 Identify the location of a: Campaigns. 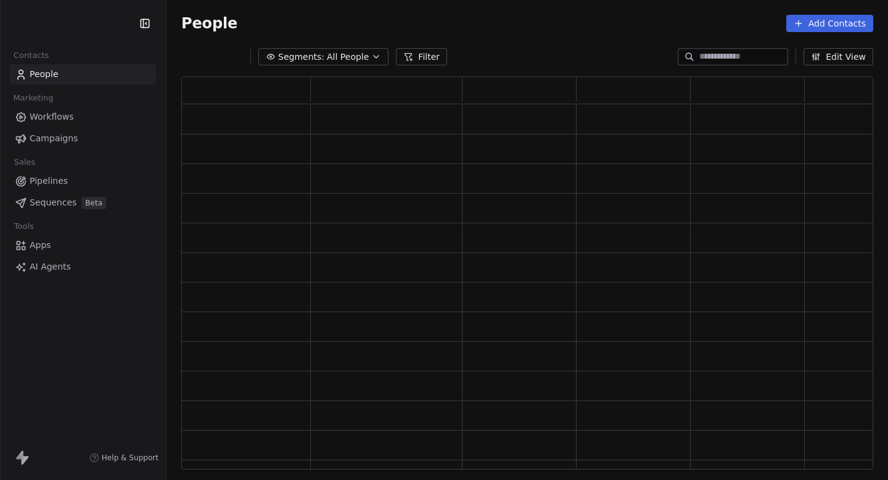
(83, 138).